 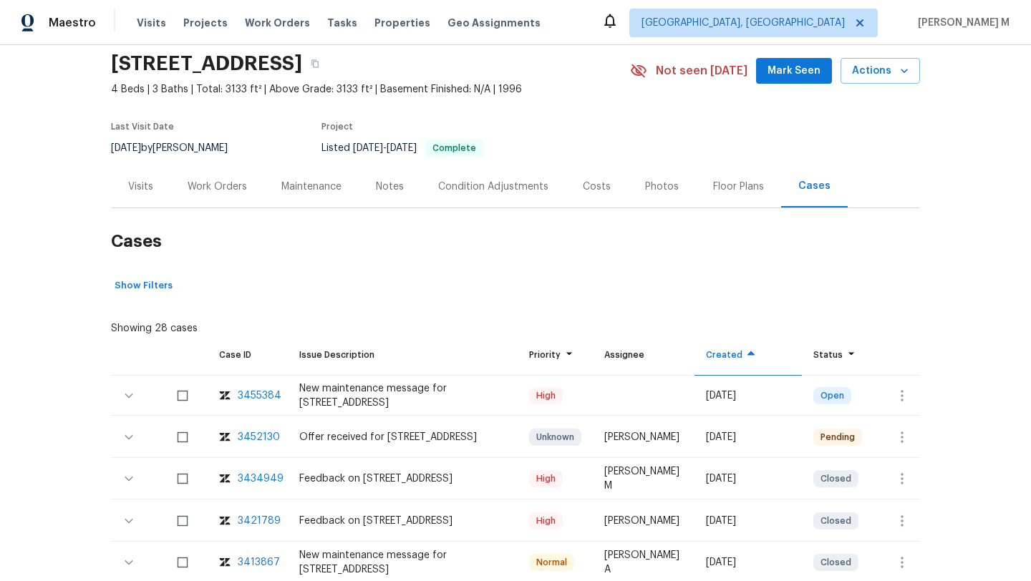 I want to click on button: Mark Seen, so click(x=794, y=71).